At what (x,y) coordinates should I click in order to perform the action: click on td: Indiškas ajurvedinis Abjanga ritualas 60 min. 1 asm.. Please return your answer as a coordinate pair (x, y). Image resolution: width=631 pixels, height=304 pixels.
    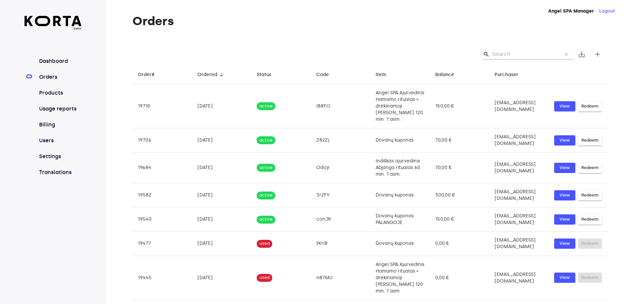
    Looking at the image, I should click on (400, 168).